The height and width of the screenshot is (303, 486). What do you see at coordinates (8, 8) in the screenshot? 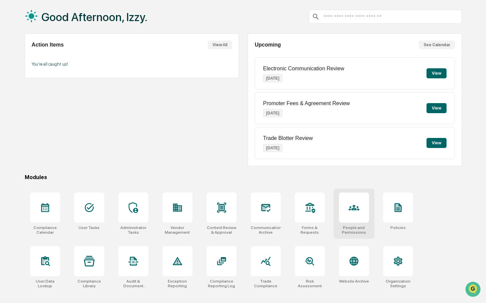
I see `img: f2157a4c-a0d3-4daa-907e-bb6f0de503a5-1751232295721` at bounding box center [8, 8].